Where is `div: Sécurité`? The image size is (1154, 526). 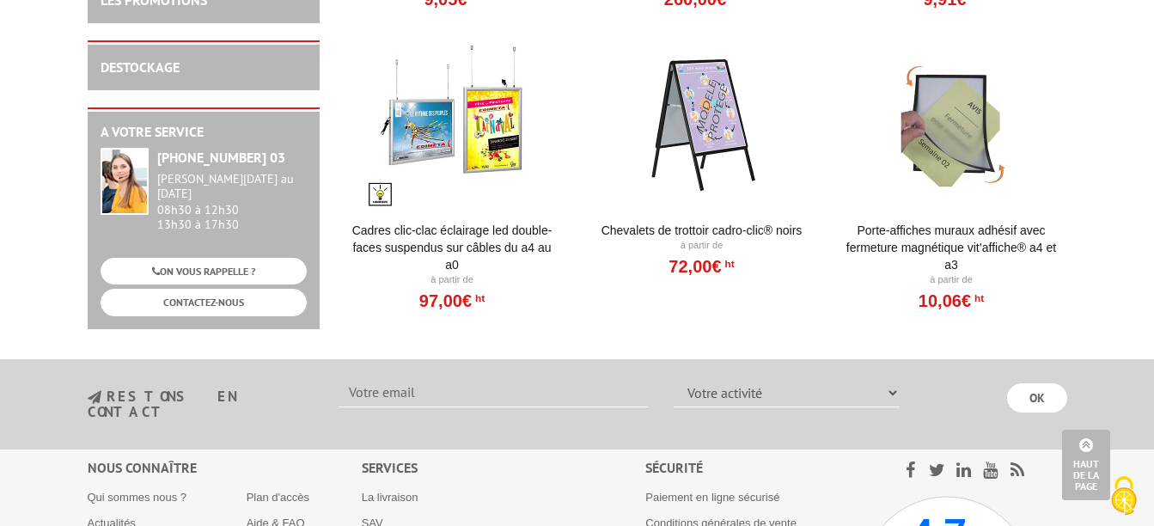 div: Sécurité is located at coordinates (753, 467).